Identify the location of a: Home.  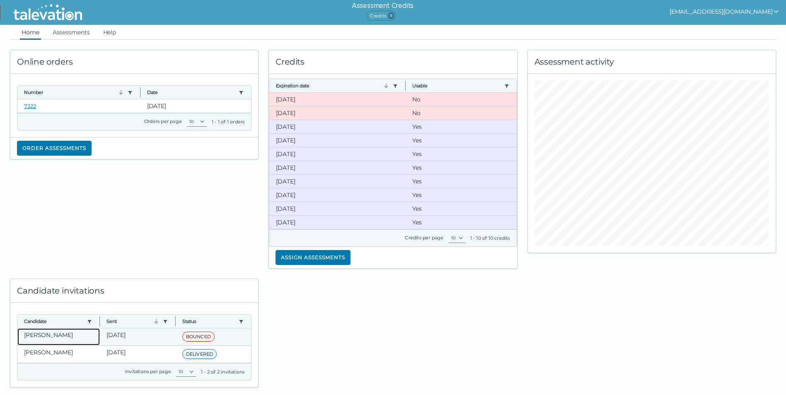
(30, 32).